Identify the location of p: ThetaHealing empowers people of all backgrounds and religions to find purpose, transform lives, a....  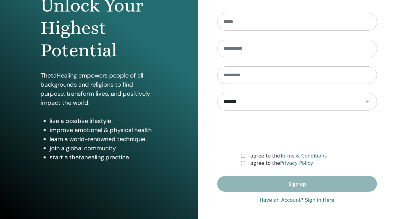
(99, 89).